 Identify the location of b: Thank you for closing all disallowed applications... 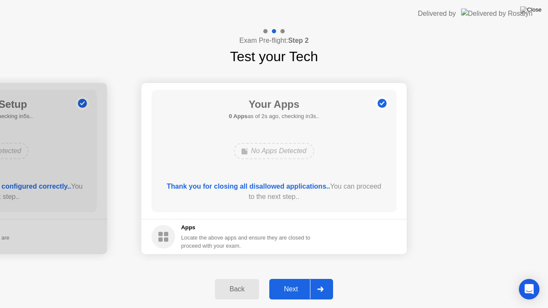
(248, 186).